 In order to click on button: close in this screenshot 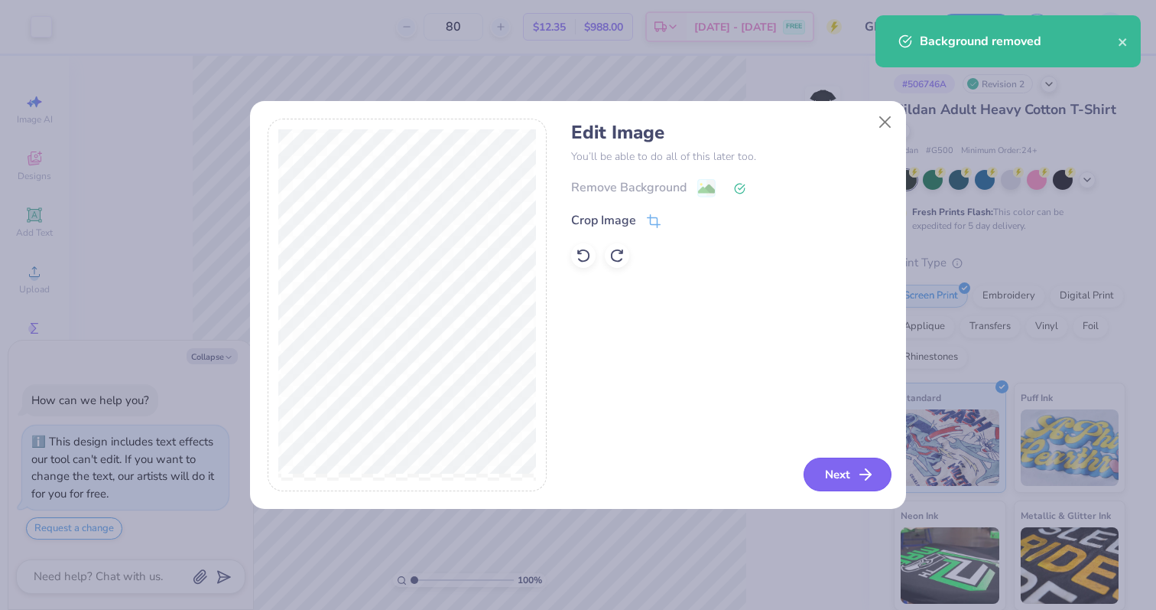, I will do `click(1124, 41)`.